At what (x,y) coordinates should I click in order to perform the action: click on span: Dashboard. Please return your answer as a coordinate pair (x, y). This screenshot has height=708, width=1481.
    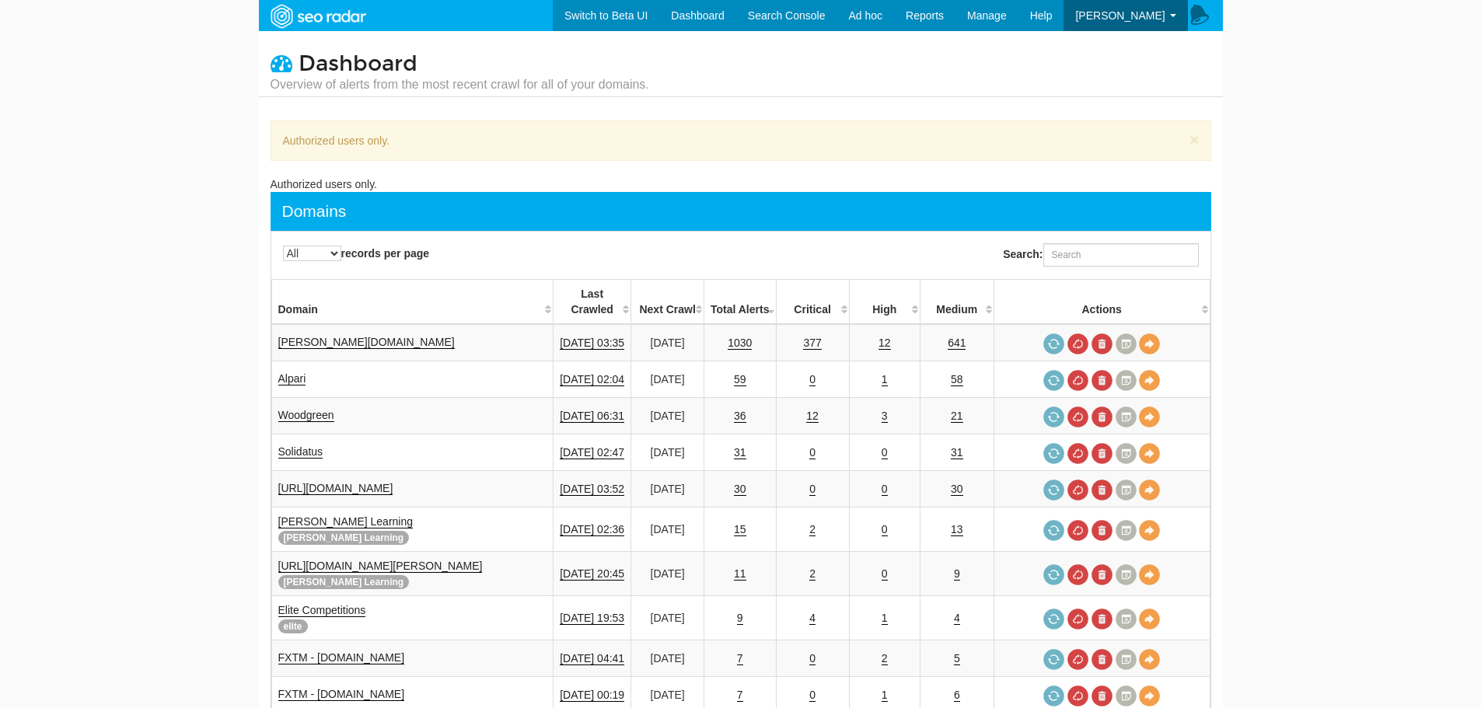
    Looking at the image, I should click on (358, 64).